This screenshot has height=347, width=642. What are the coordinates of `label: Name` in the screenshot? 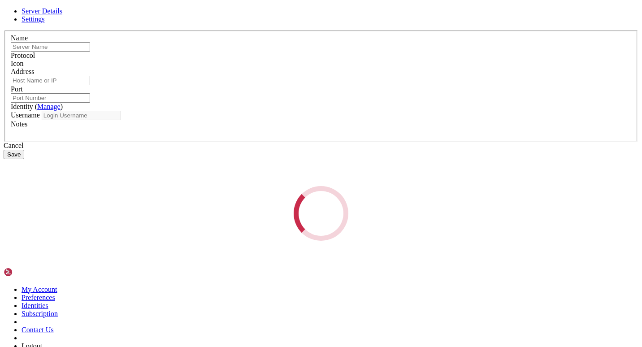 It's located at (19, 38).